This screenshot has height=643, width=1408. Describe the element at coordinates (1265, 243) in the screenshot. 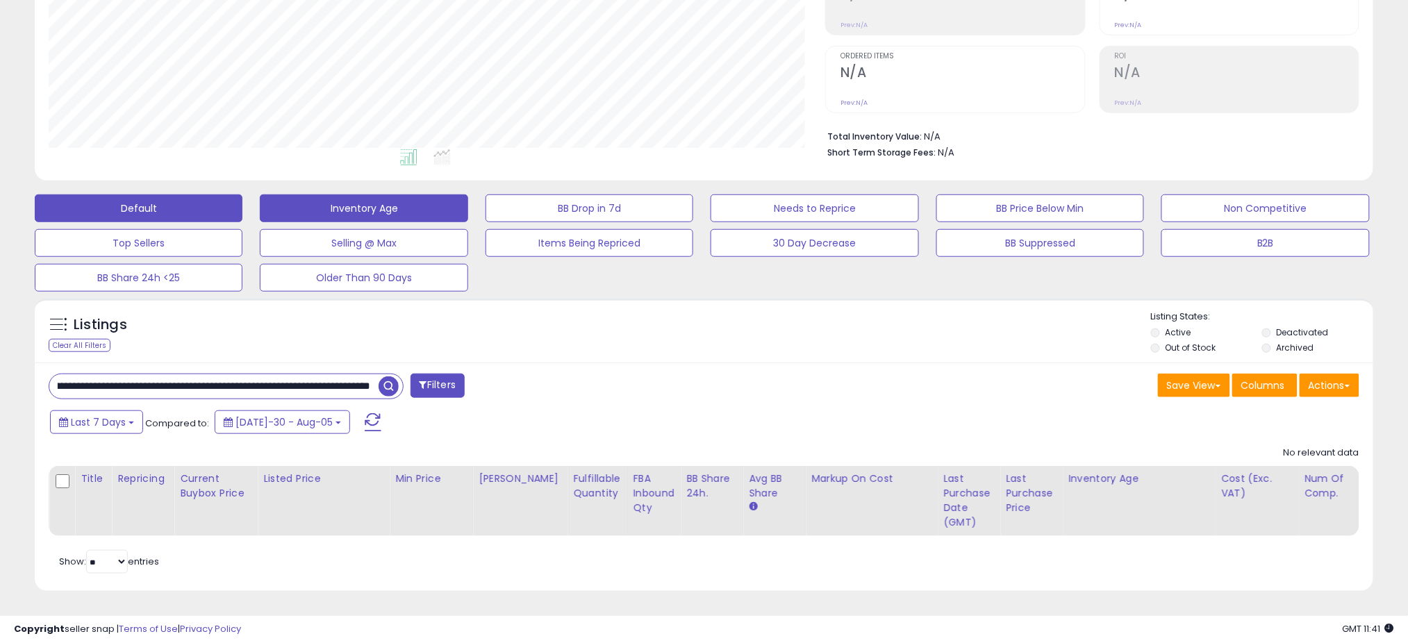

I see `button: B2B` at that location.